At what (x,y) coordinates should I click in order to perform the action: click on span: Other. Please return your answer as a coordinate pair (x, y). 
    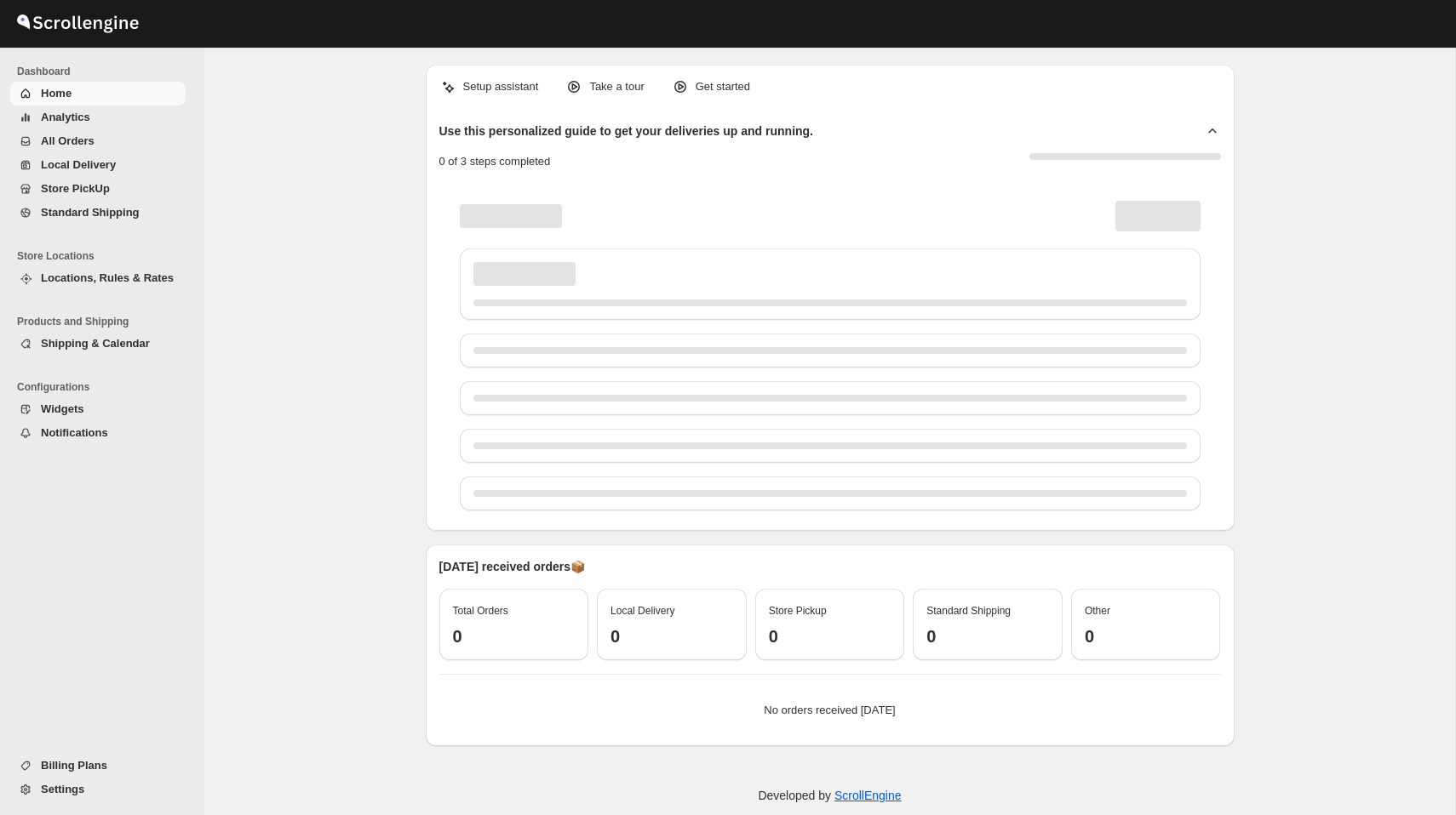
    Looking at the image, I should click on (1097, 611).